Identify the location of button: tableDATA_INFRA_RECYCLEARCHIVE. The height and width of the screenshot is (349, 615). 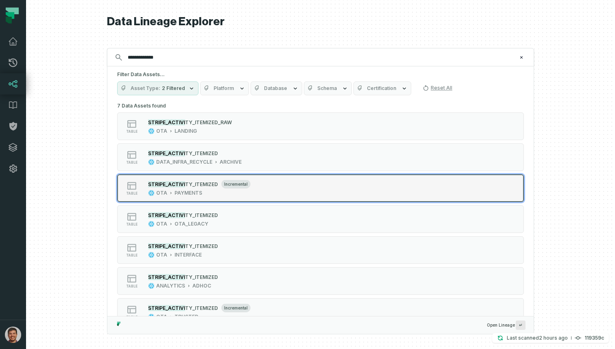
(321, 157).